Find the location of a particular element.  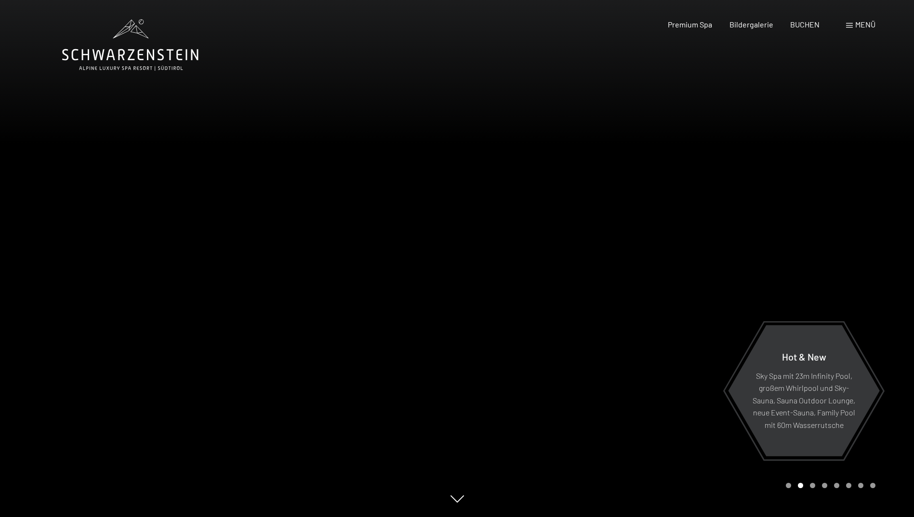

div: Carousel Page 2 (Current Slide) is located at coordinates (800, 485).